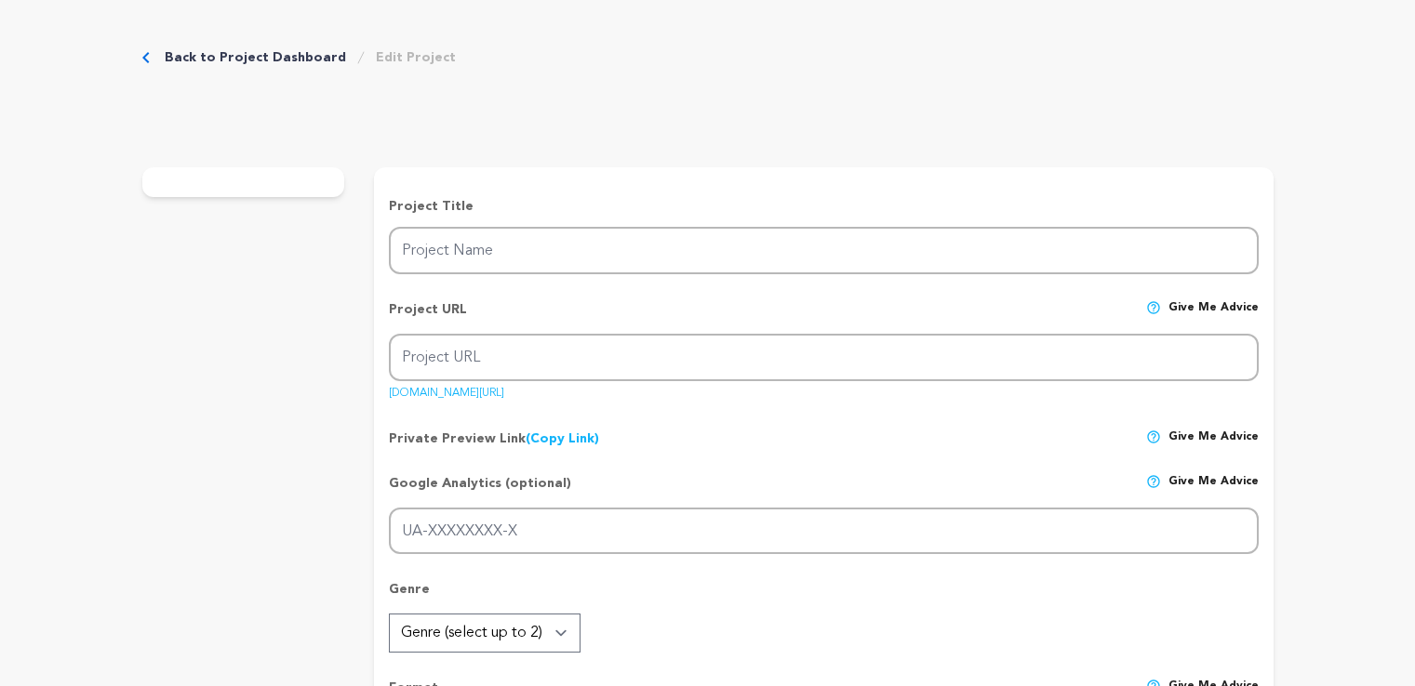 This screenshot has height=686, width=1415. What do you see at coordinates (428, 317) in the screenshot?
I see `p: Project URL` at bounding box center [428, 317].